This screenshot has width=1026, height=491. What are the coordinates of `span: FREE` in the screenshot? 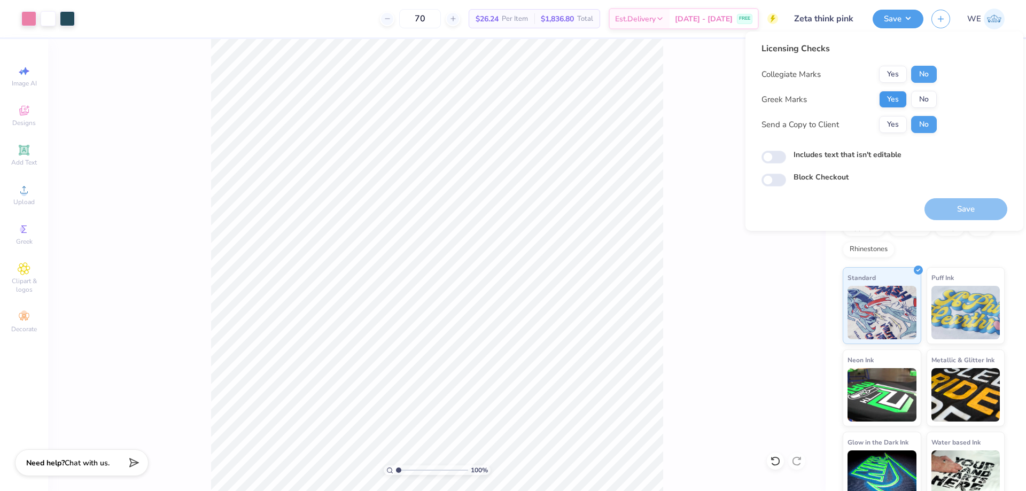 It's located at (744, 19).